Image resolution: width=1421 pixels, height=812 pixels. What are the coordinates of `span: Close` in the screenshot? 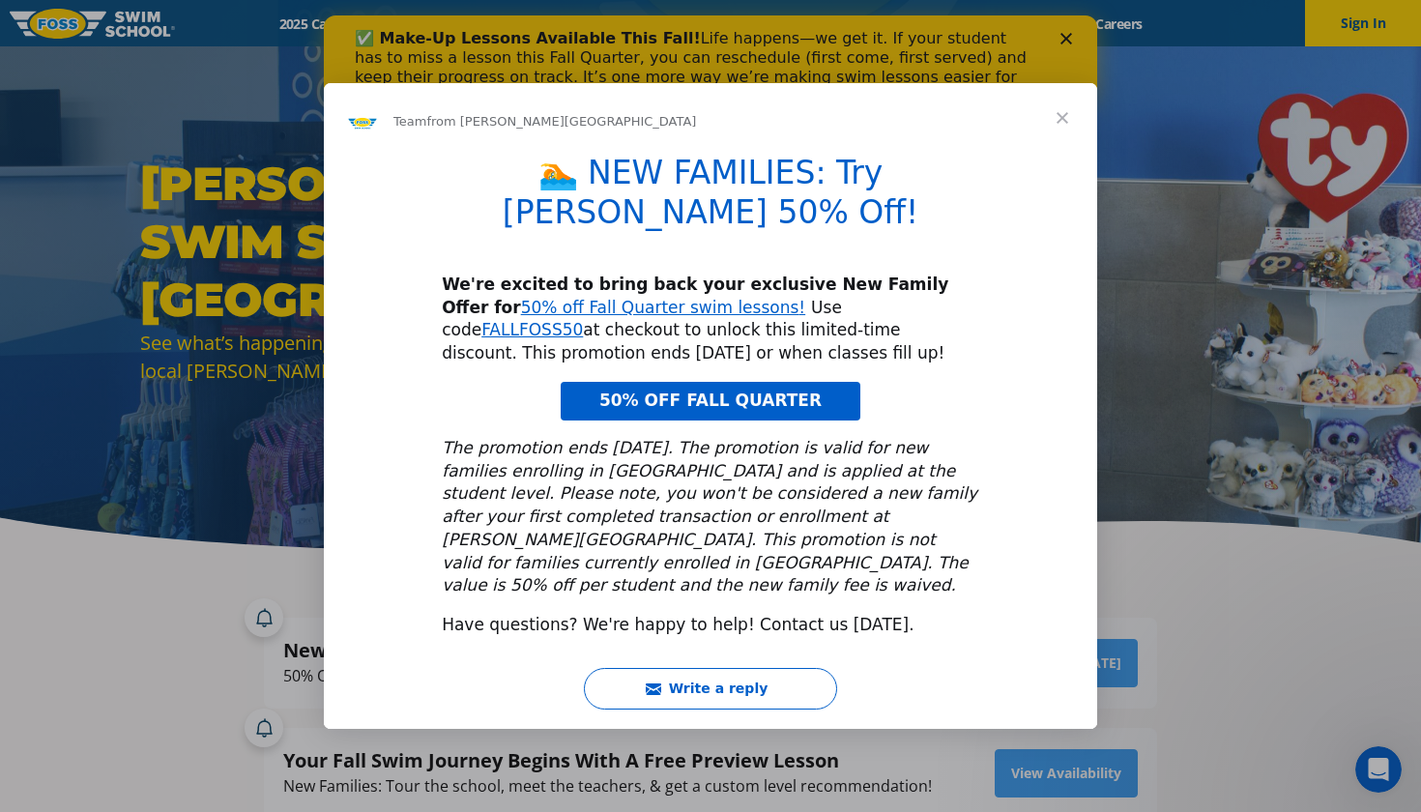 It's located at (1062, 118).